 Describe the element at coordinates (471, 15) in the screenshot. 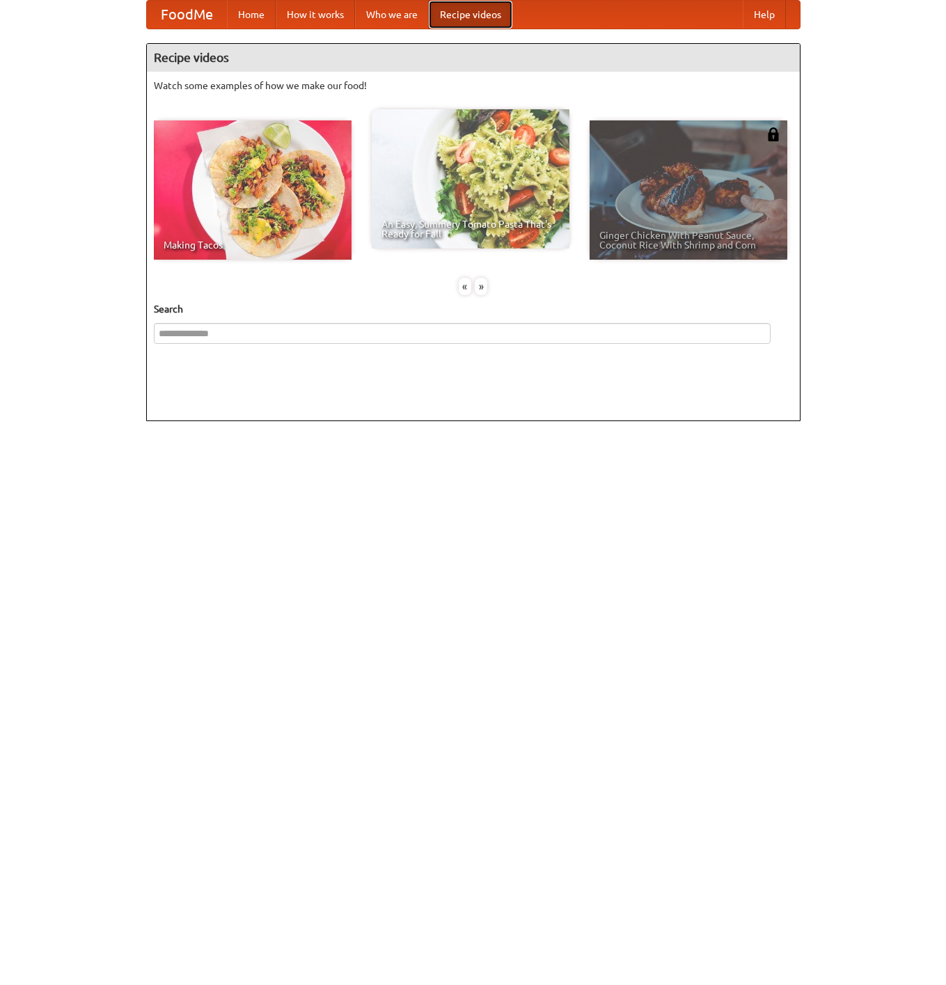

I see `a: Recipe videos` at that location.